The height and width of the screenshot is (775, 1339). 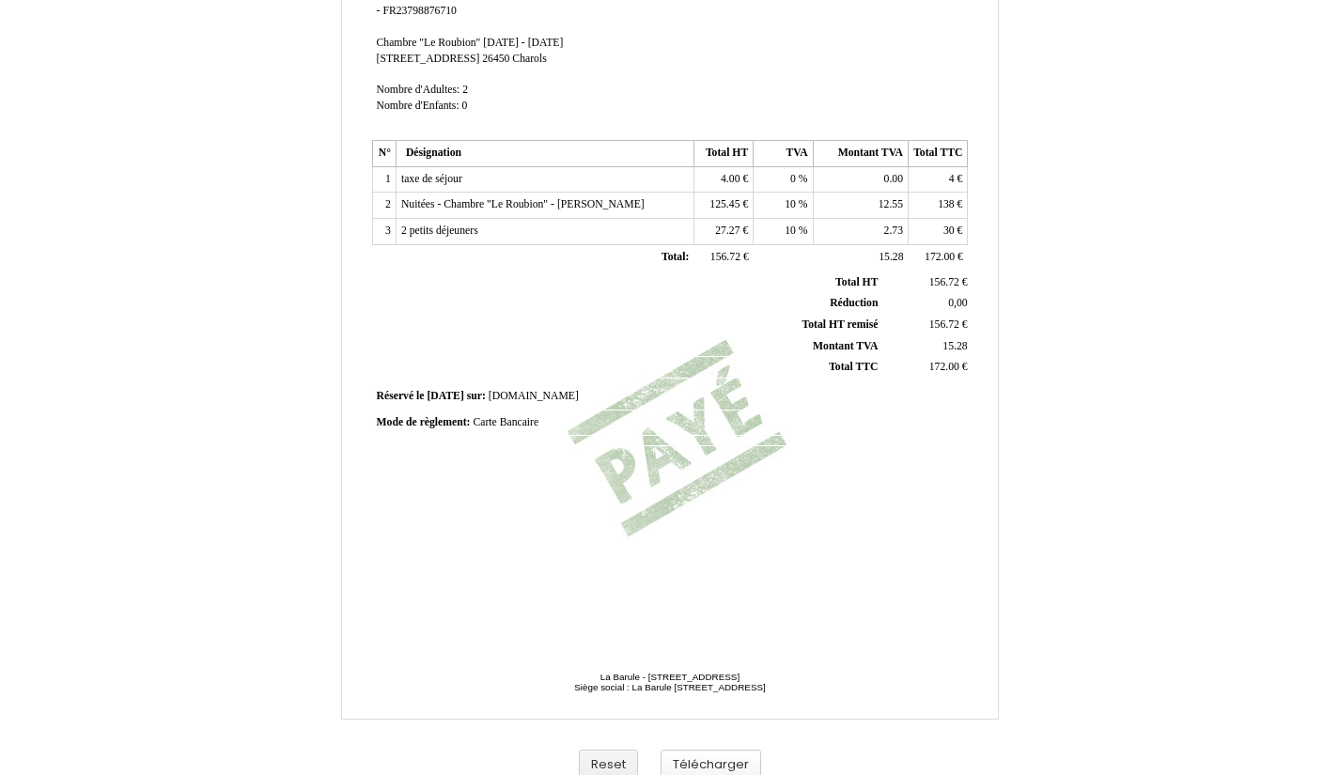 I want to click on span: Total:, so click(x=675, y=256).